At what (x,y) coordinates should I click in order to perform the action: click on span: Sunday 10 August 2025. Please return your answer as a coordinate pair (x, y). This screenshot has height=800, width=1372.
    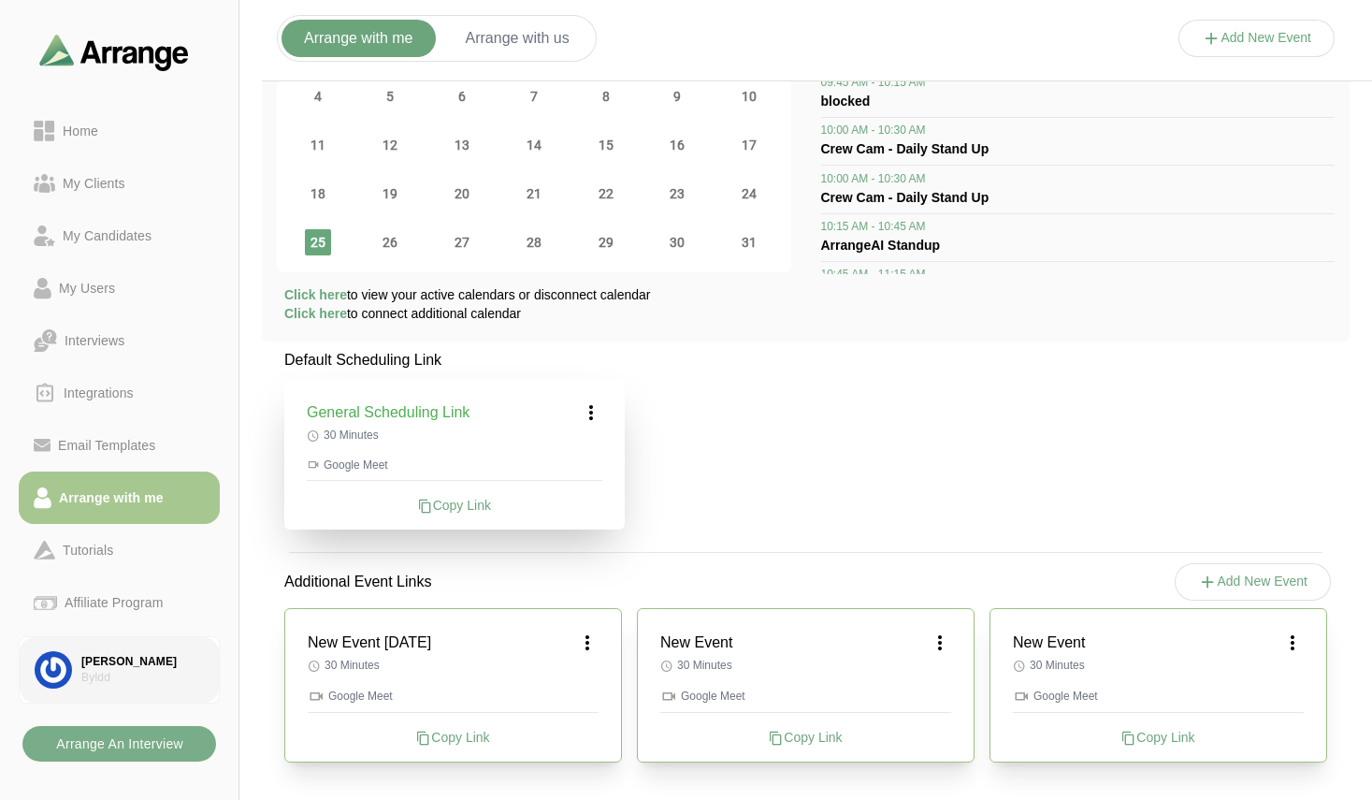
    Looking at the image, I should click on (749, 96).